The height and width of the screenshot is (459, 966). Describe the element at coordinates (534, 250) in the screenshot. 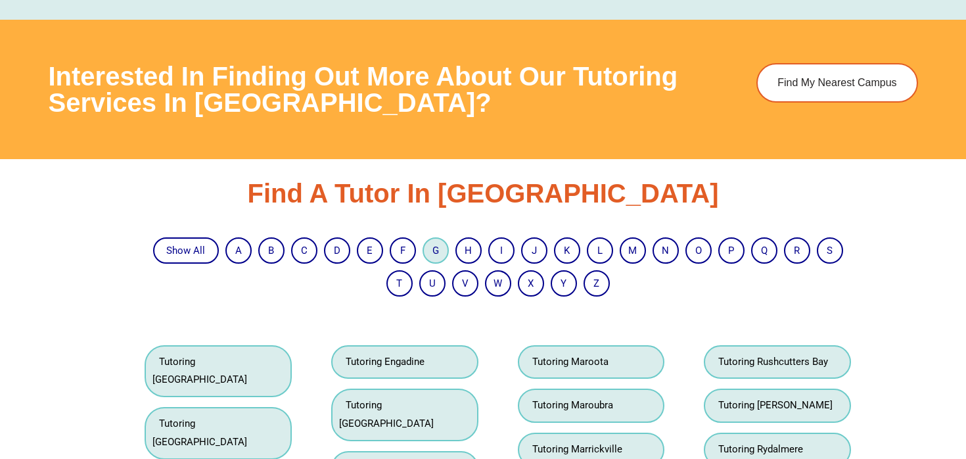

I see `a: J` at that location.